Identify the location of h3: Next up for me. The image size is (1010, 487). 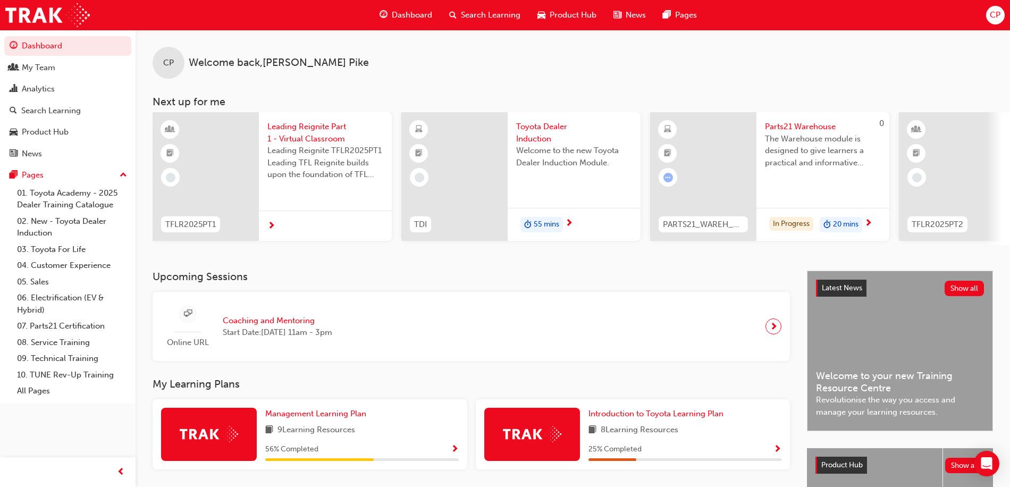
(572, 101).